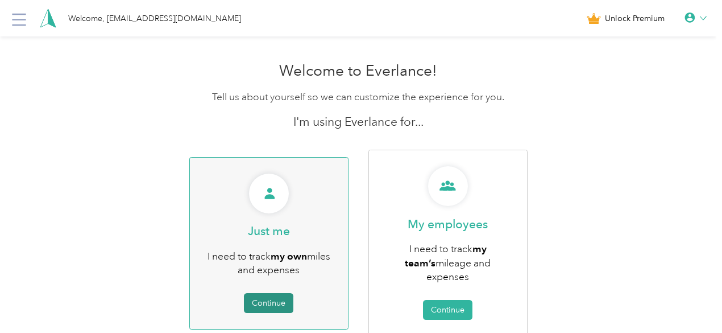 The image size is (722, 333). What do you see at coordinates (447, 224) in the screenshot?
I see `p: My employees` at bounding box center [447, 224].